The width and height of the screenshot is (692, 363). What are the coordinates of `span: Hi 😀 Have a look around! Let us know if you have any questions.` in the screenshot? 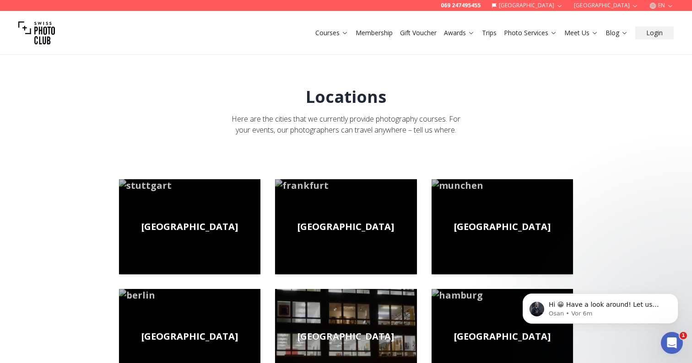 It's located at (95, 35).